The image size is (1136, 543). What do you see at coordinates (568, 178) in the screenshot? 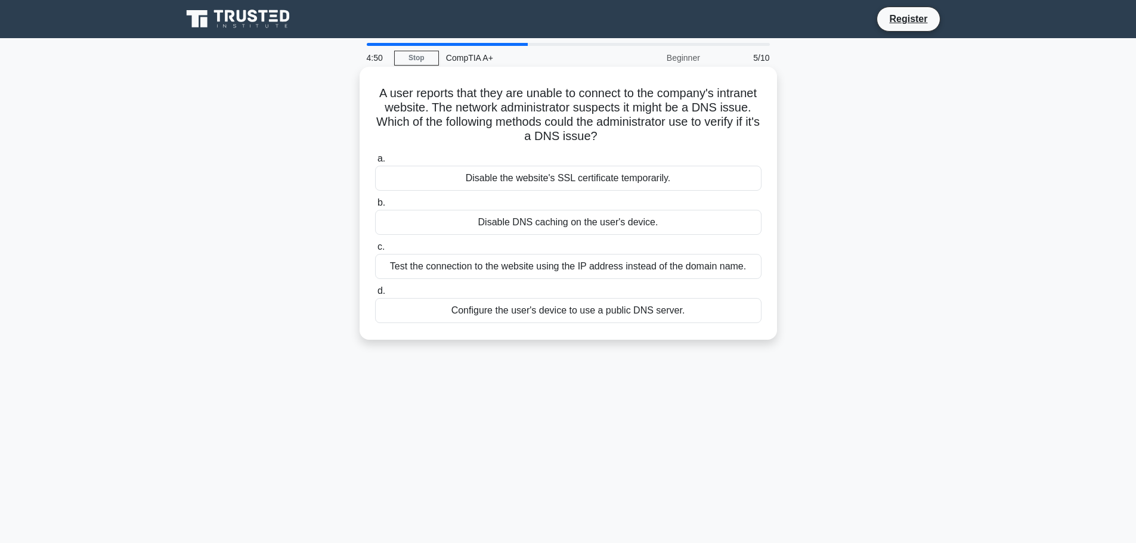
I see `div: Disable the website's SSL certificate temporarily.` at bounding box center [568, 178].